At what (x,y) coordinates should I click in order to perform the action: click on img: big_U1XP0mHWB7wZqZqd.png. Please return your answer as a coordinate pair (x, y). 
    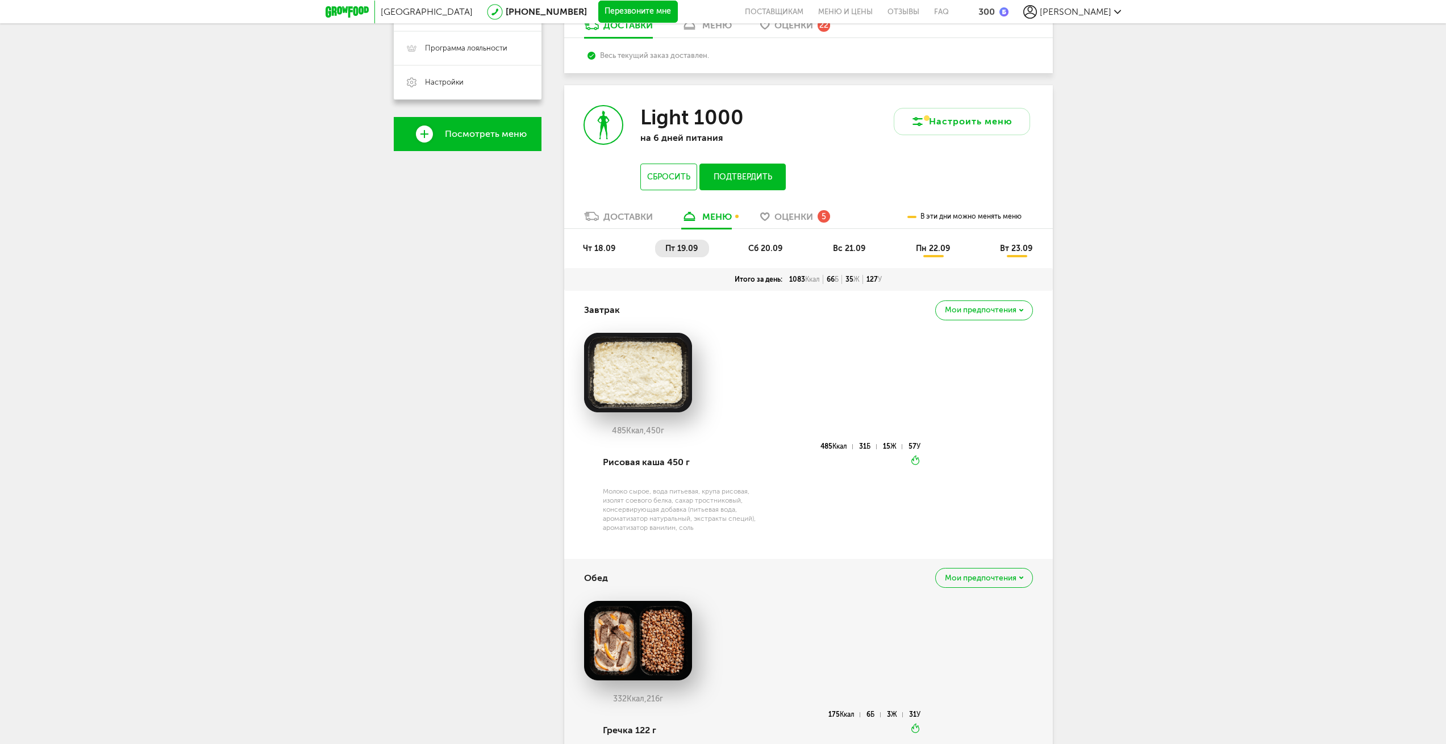
    Looking at the image, I should click on (638, 641).